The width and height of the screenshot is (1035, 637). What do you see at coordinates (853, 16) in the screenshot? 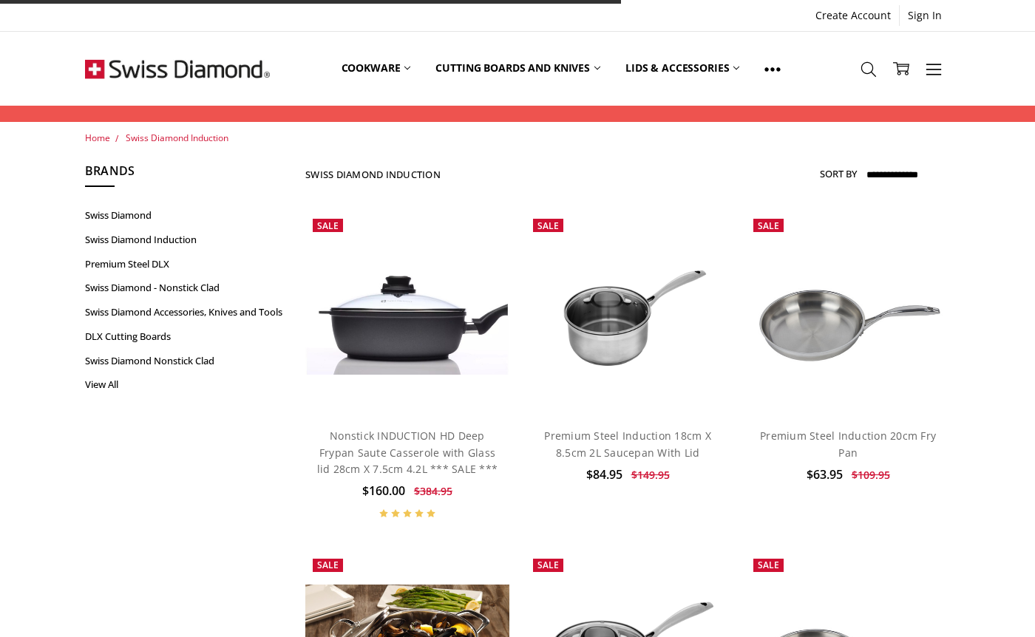
I see `a: Create Account` at bounding box center [853, 16].